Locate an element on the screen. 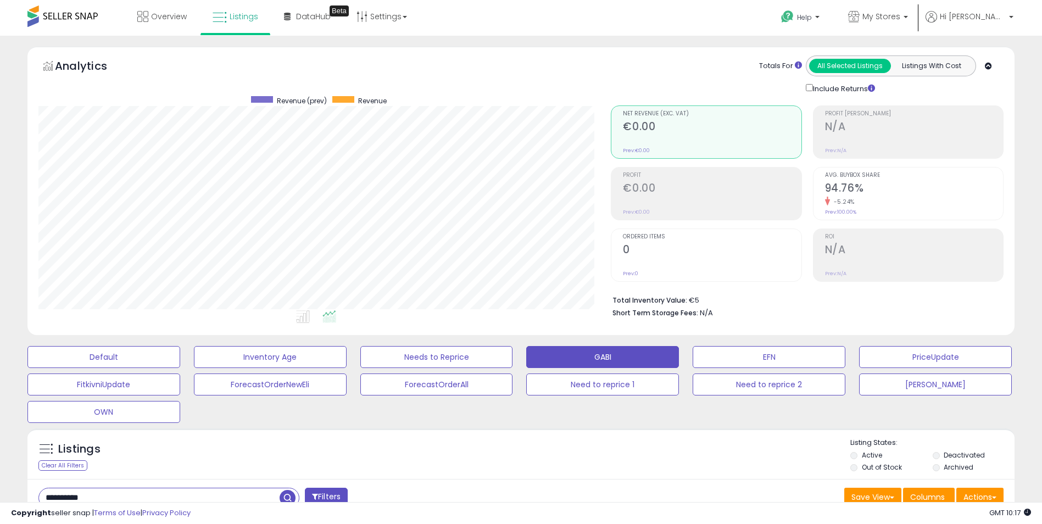 Image resolution: width=1042 pixels, height=524 pixels. button: Actions is located at coordinates (980, 497).